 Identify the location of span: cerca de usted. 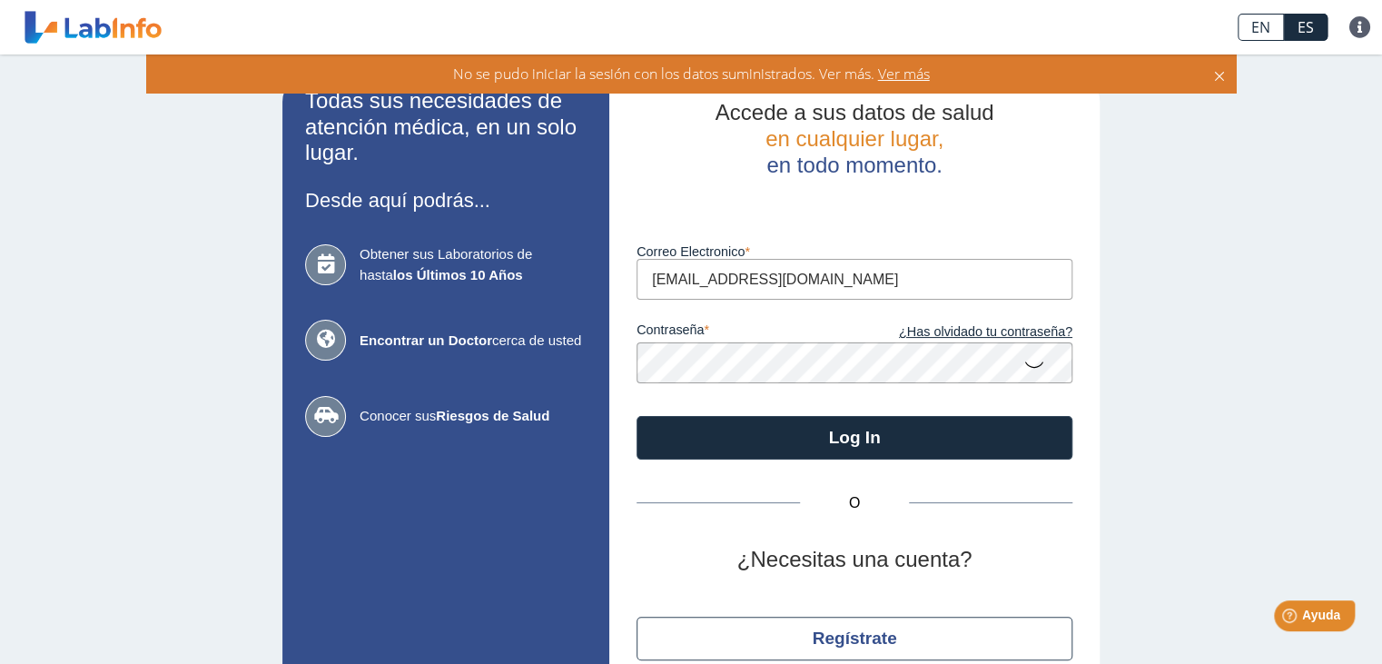
(473, 341).